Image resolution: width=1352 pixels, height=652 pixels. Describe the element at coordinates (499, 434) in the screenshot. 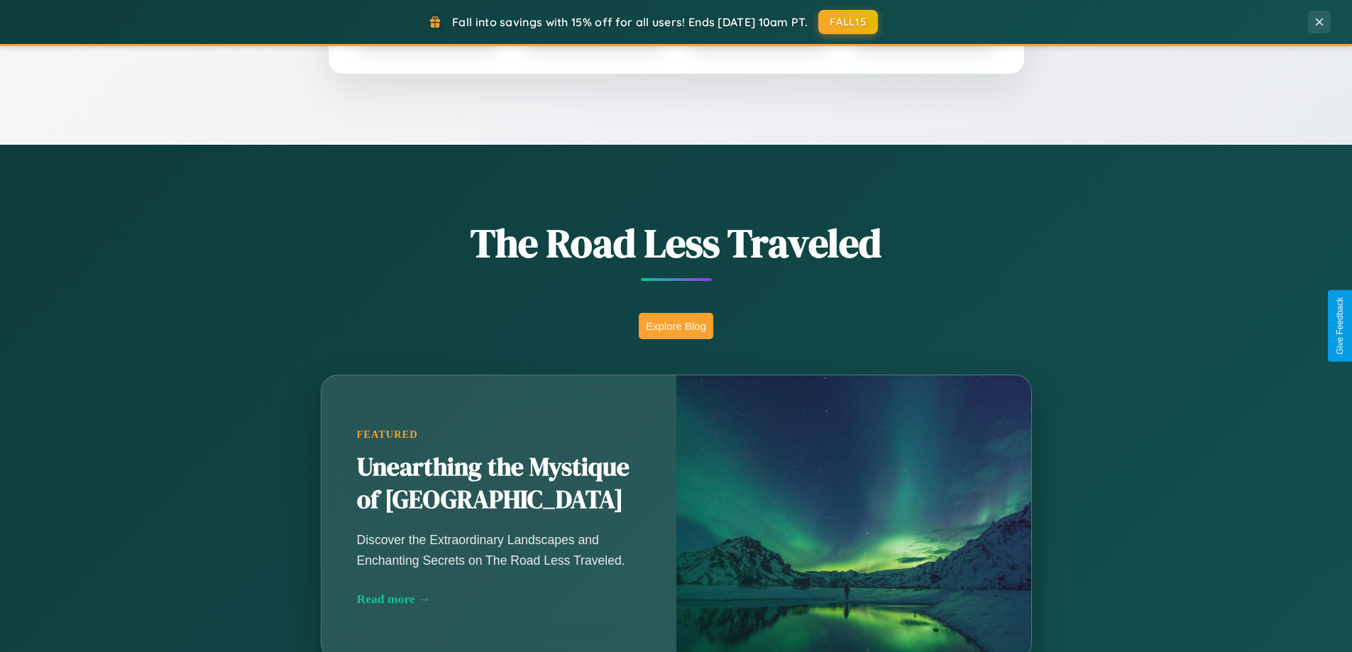

I see `div: Featured` at that location.